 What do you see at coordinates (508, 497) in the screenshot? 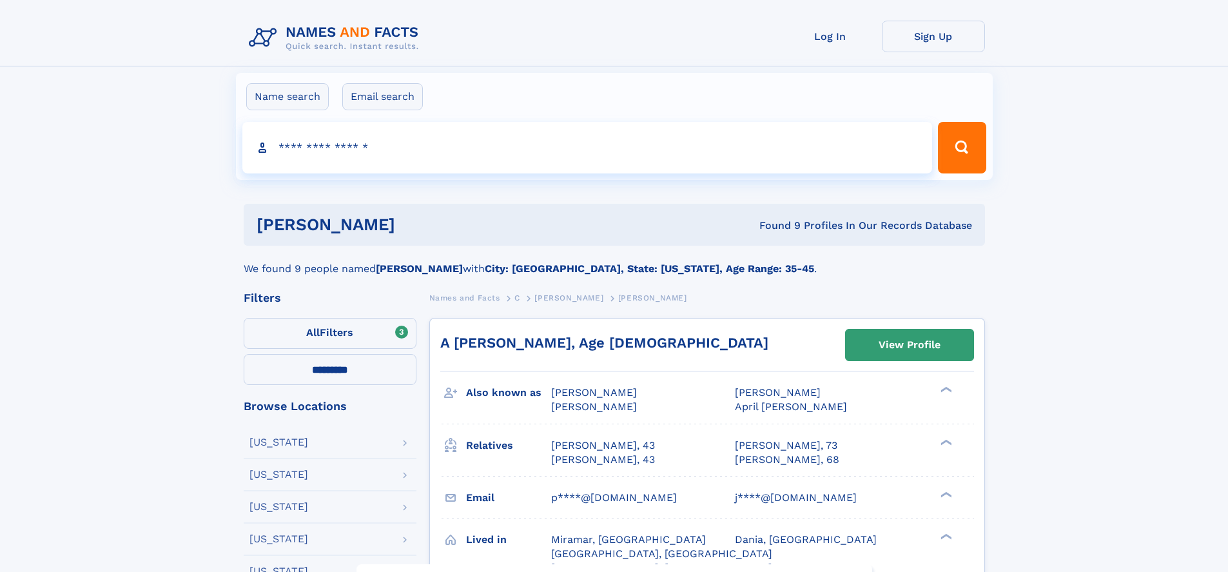
I see `h3: Email` at bounding box center [508, 497].